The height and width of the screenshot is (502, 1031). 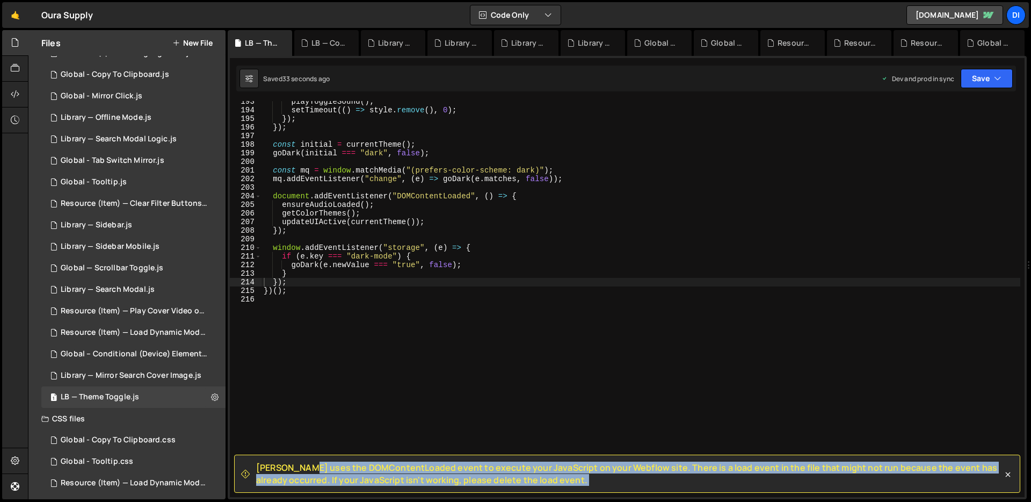 I want to click on div: 198, so click(x=245, y=144).